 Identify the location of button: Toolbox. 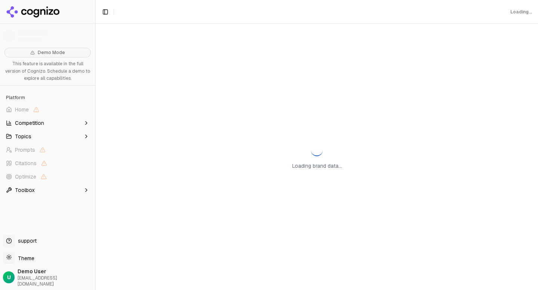
(47, 190).